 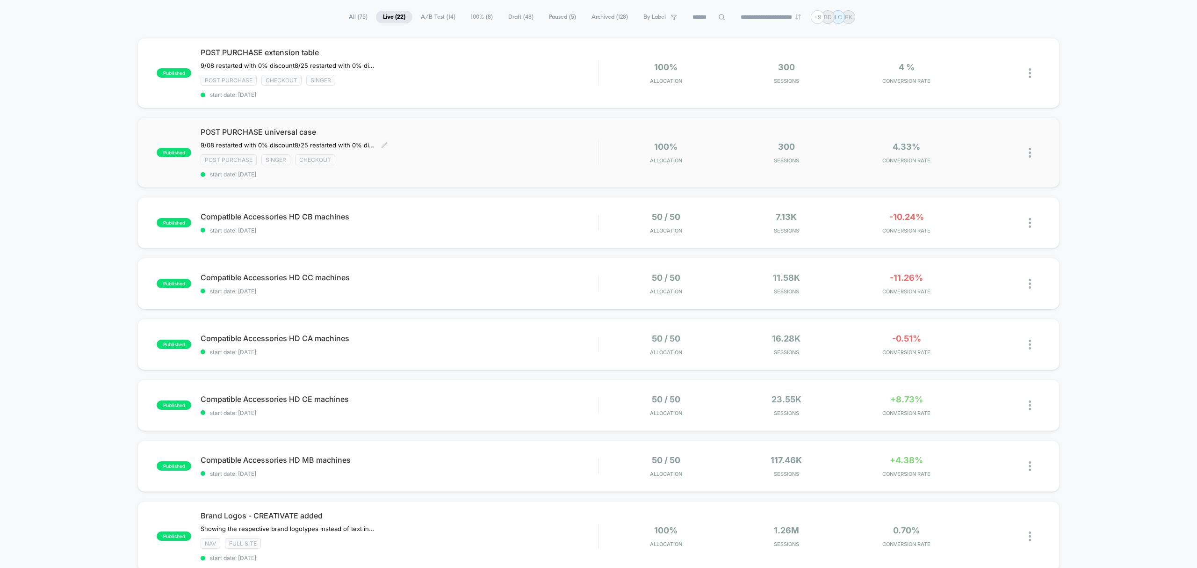 What do you see at coordinates (321, 80) in the screenshot?
I see `span: Singer` at bounding box center [321, 80].